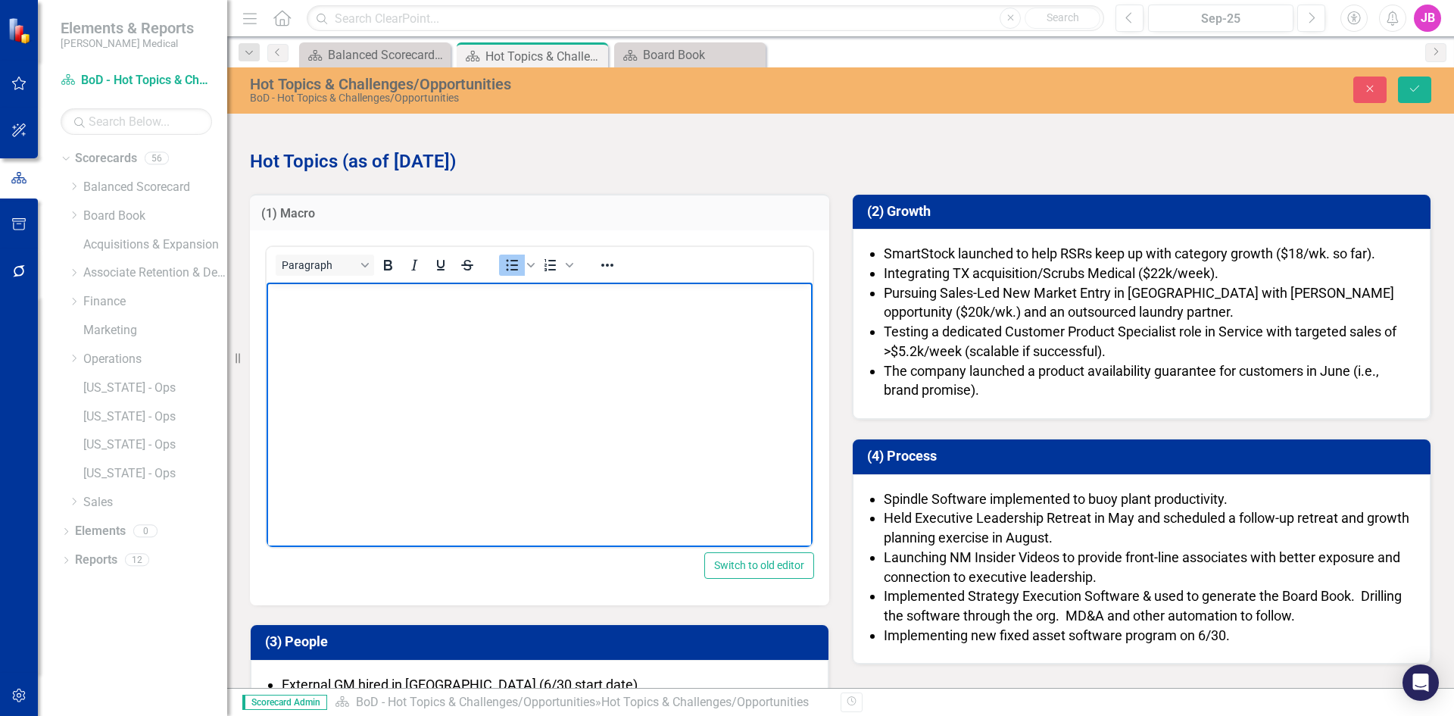 The height and width of the screenshot is (716, 1454). I want to click on button: JB, so click(1427, 18).